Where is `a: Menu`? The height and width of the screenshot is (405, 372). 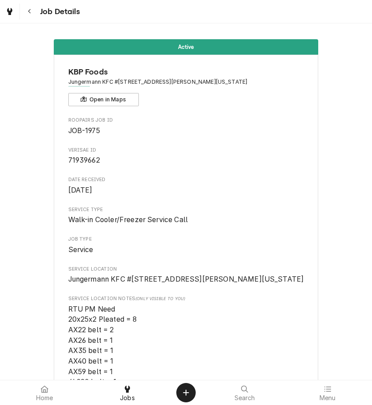
a: Menu is located at coordinates (327, 393).